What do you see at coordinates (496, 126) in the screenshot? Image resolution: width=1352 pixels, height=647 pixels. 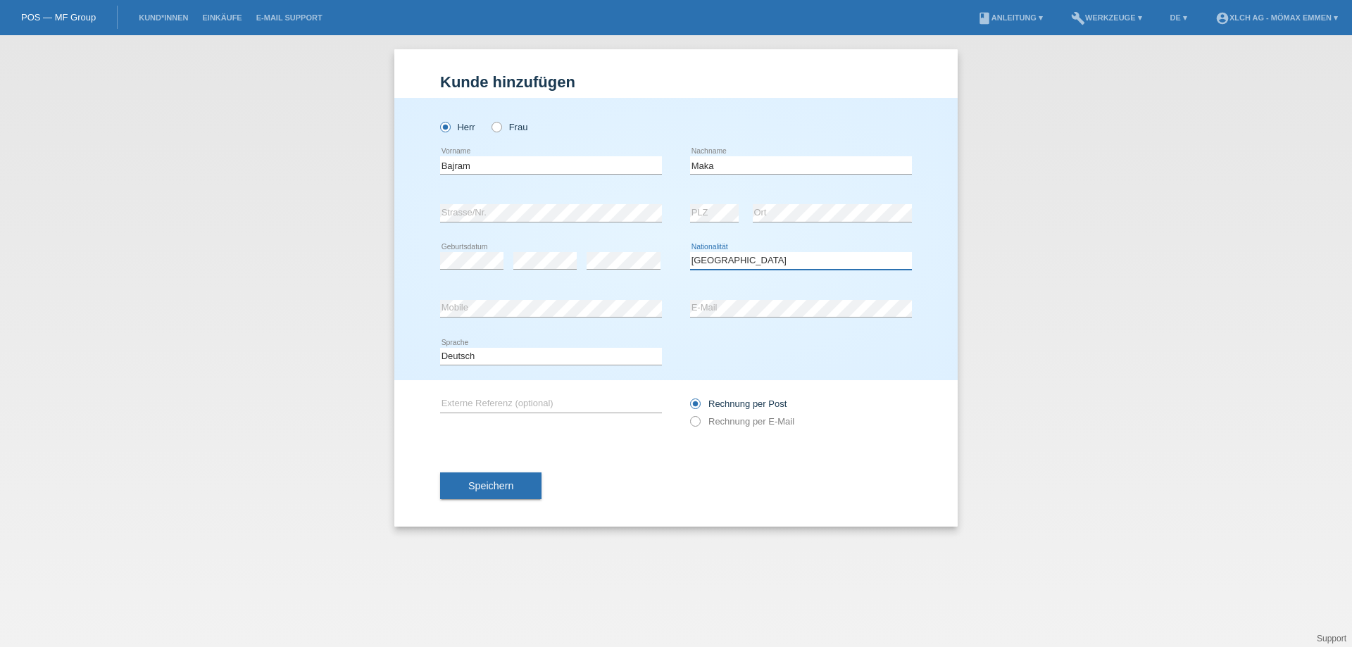 I see `input: Frau` at bounding box center [496, 126].